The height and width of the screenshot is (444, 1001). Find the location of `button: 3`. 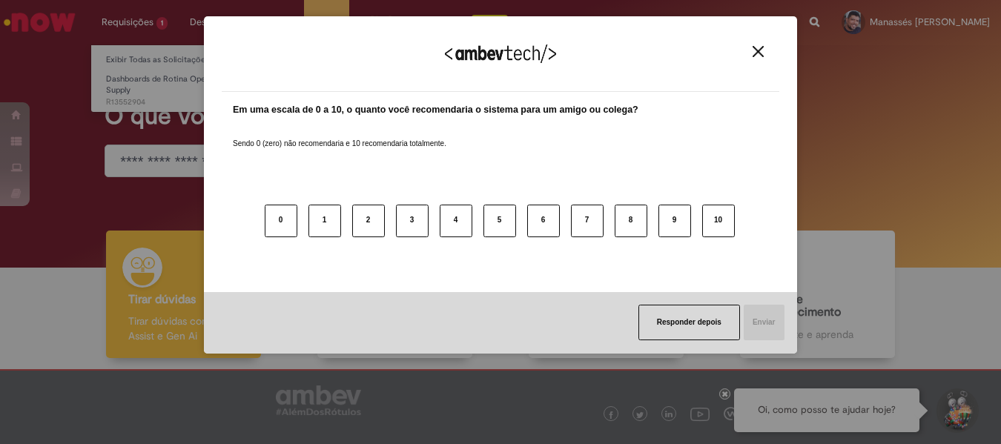

button: 3 is located at coordinates (412, 221).